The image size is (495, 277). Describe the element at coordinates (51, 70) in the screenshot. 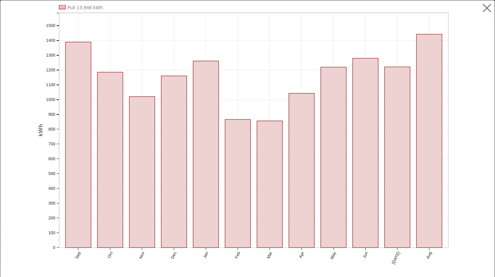

I see `text: 1200` at that location.